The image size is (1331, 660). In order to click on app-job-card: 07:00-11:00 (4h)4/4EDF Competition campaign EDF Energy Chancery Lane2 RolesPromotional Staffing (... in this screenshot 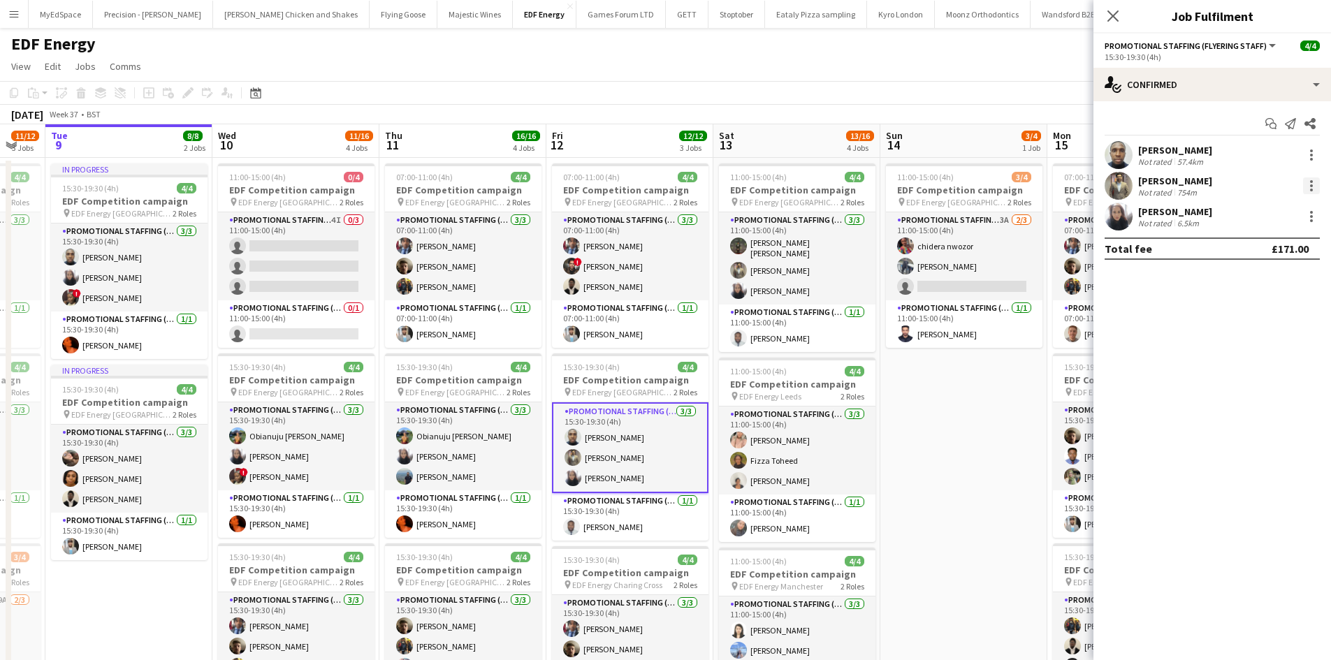, I will do `click(1131, 256)`.